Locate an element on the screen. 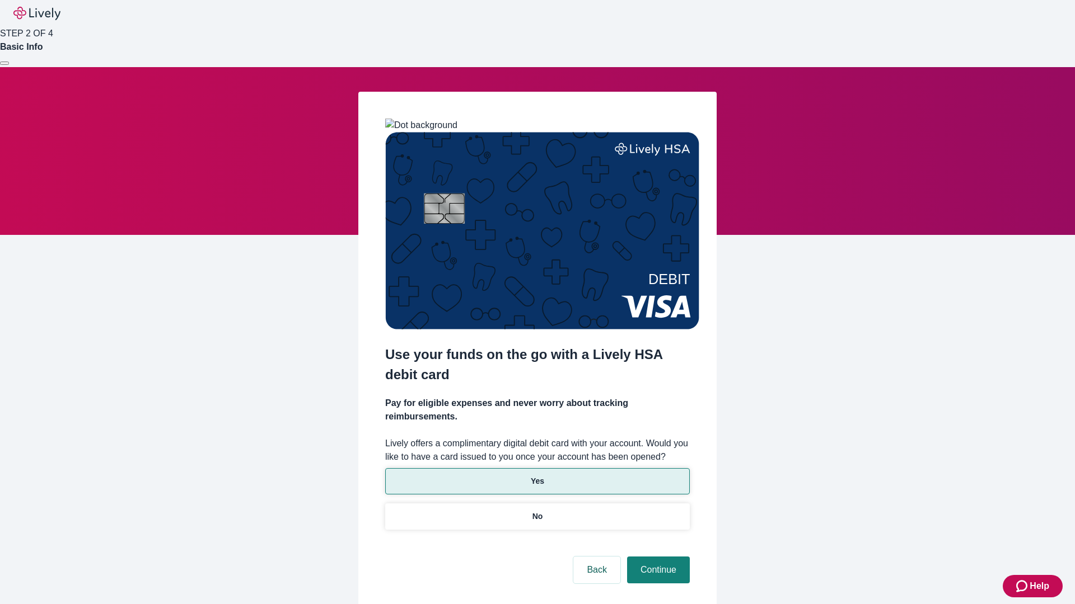  img: Debit card is located at coordinates (542, 231).